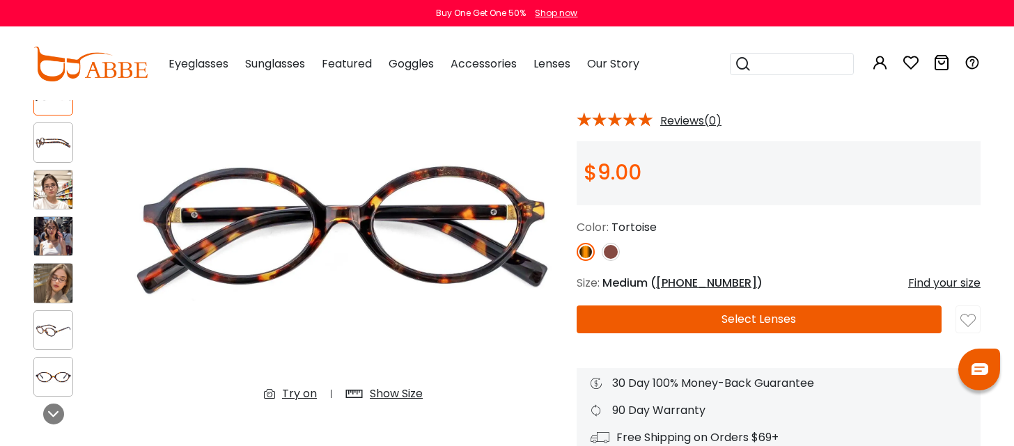 The width and height of the screenshot is (1014, 446). Describe the element at coordinates (588, 283) in the screenshot. I see `span: Size:` at that location.